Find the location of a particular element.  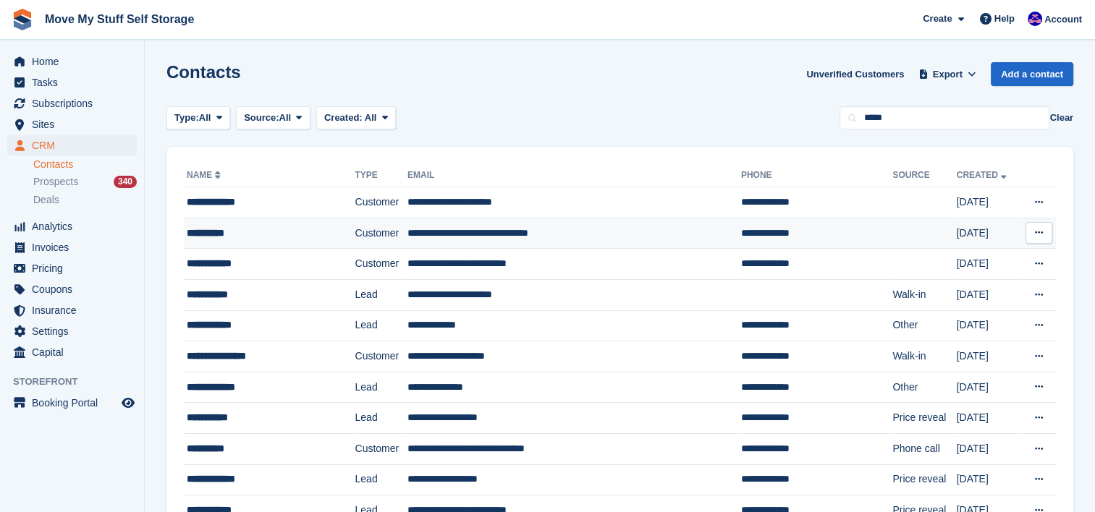

span: Created: is located at coordinates (343, 117).